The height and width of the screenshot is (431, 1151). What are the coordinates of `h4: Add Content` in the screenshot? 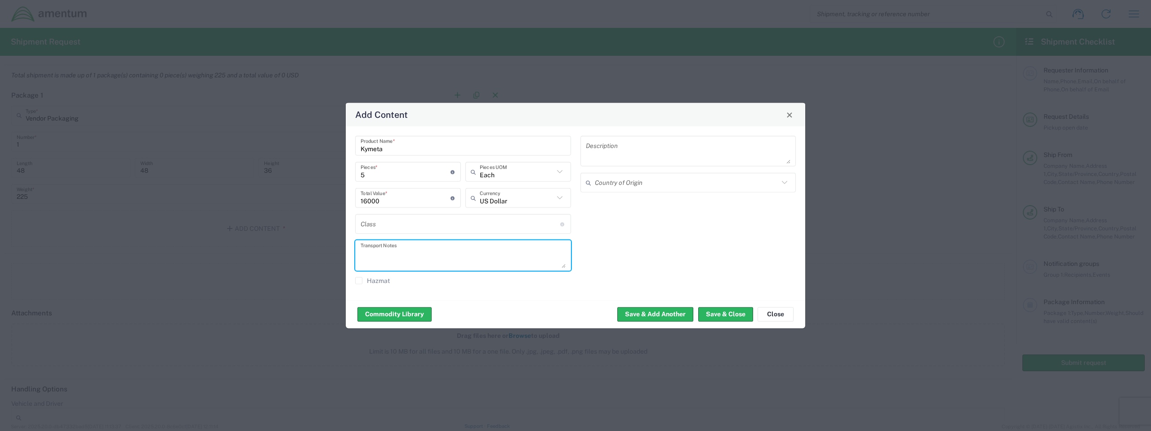 It's located at (381, 114).